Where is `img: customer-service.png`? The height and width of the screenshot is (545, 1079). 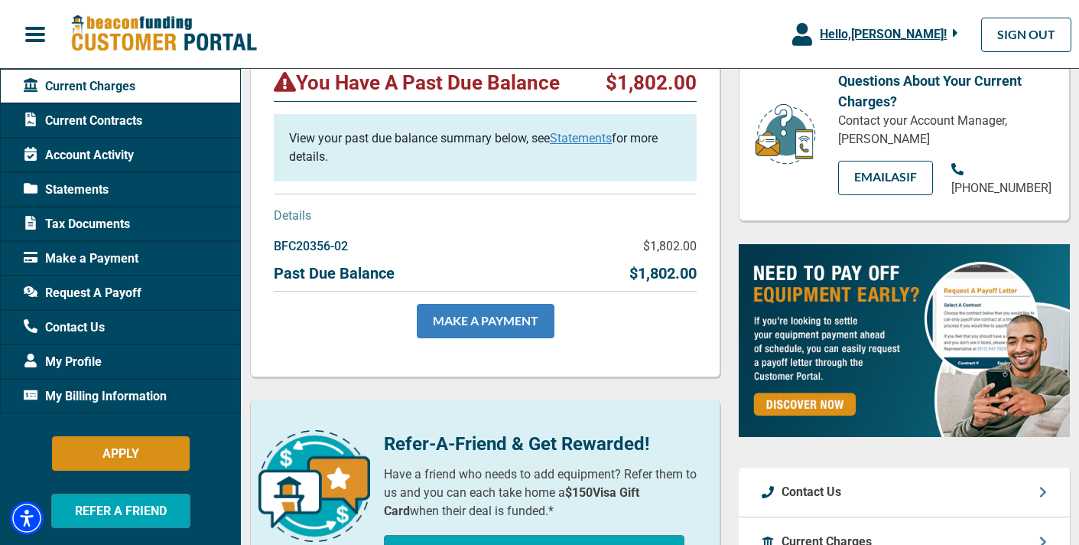 img: customer-service.png is located at coordinates (786, 134).